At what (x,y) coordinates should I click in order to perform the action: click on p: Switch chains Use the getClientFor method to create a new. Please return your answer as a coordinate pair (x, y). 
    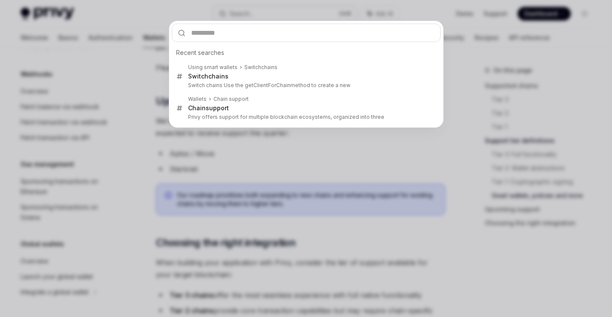
    Looking at the image, I should click on (305, 85).